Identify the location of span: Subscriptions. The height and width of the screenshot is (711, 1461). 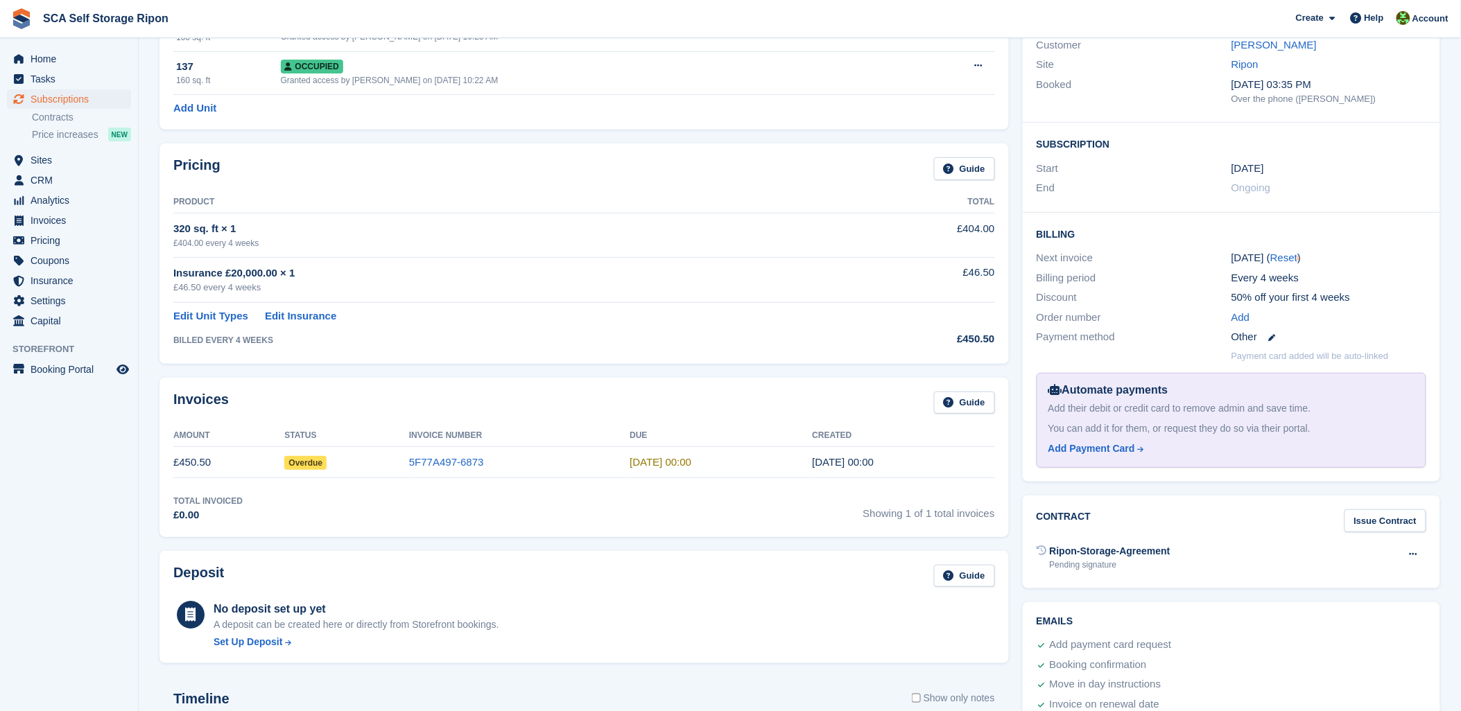
(72, 99).